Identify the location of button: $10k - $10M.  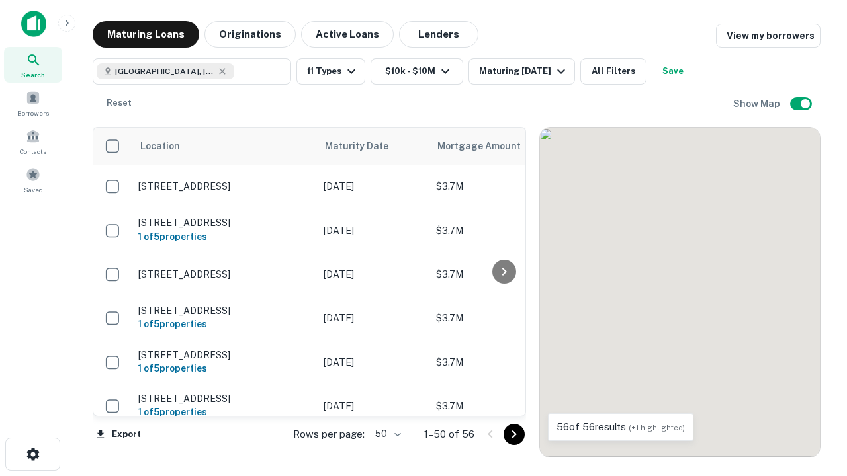
(417, 71).